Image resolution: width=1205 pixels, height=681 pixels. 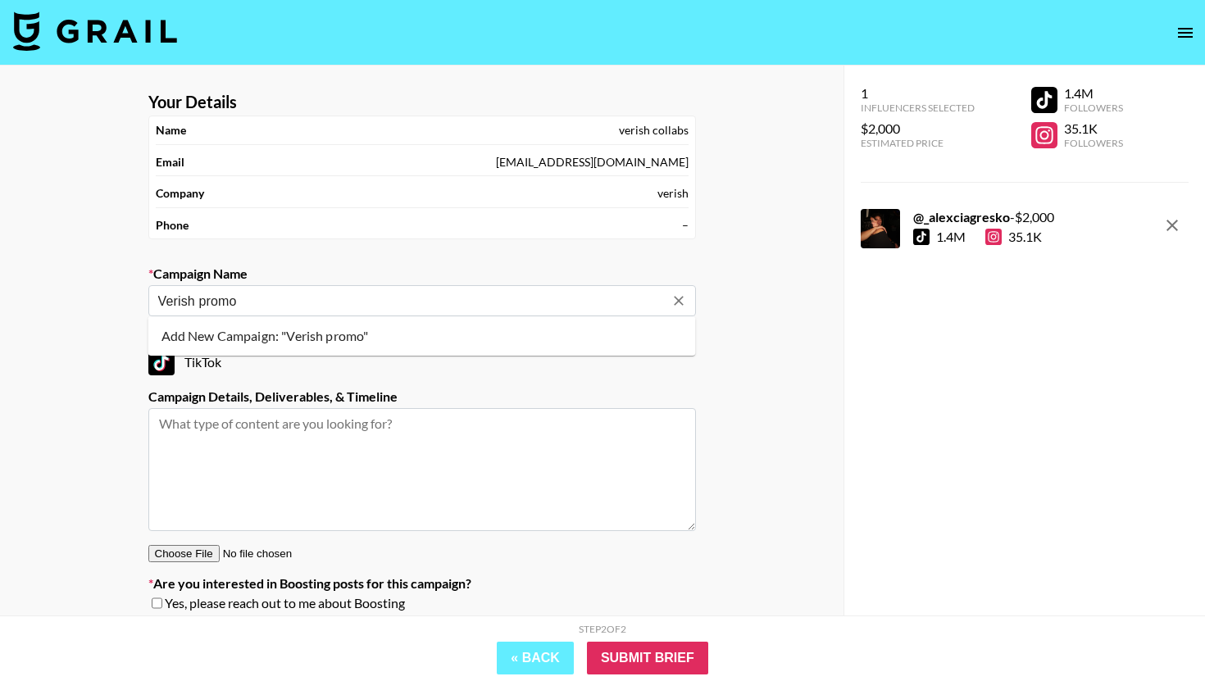 I want to click on img: Grail Talent, so click(x=95, y=31).